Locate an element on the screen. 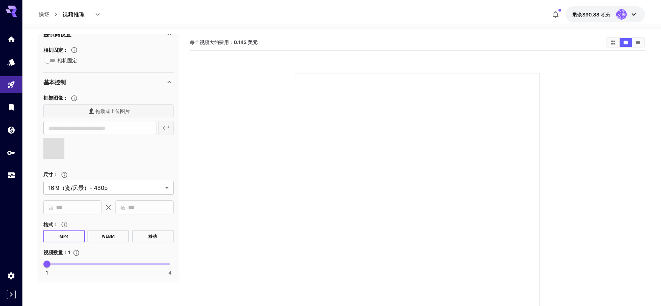 The width and height of the screenshot is (661, 306). div: 模型 is located at coordinates (11, 62).